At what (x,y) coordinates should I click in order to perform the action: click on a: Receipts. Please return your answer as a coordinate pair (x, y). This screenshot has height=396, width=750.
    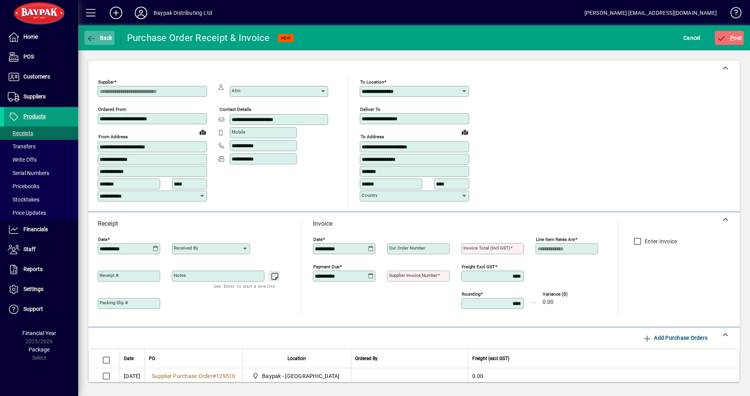
    Looking at the image, I should click on (41, 133).